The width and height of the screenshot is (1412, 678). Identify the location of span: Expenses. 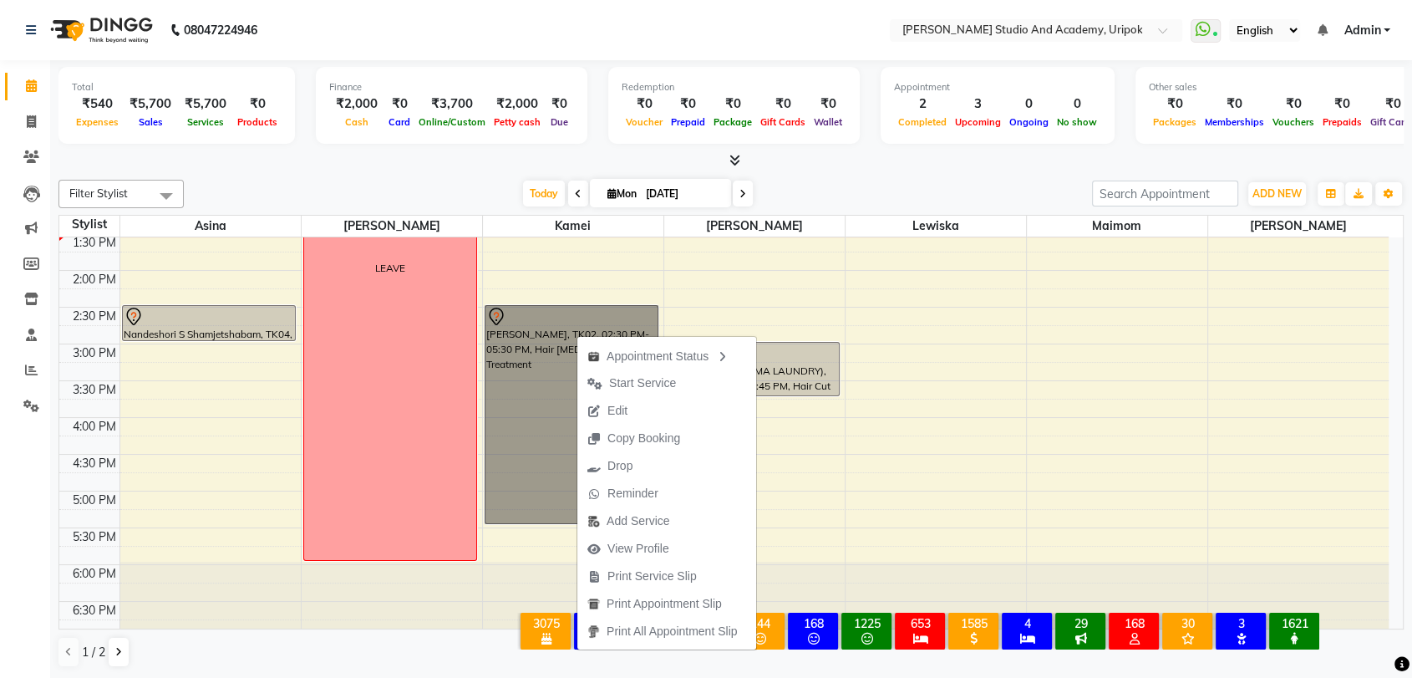
(97, 122).